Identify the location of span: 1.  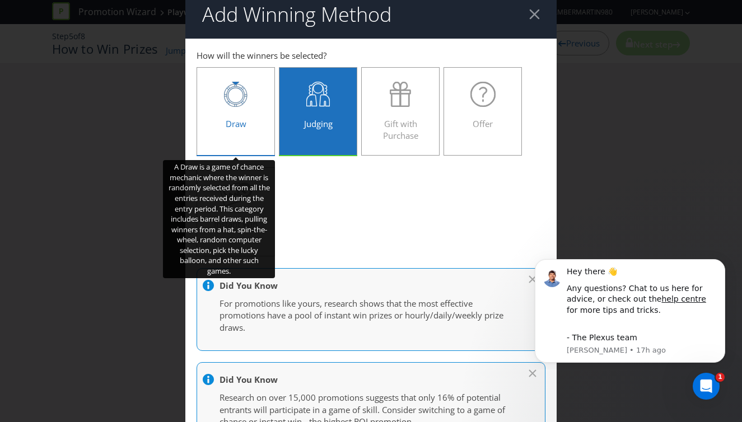
(720, 377).